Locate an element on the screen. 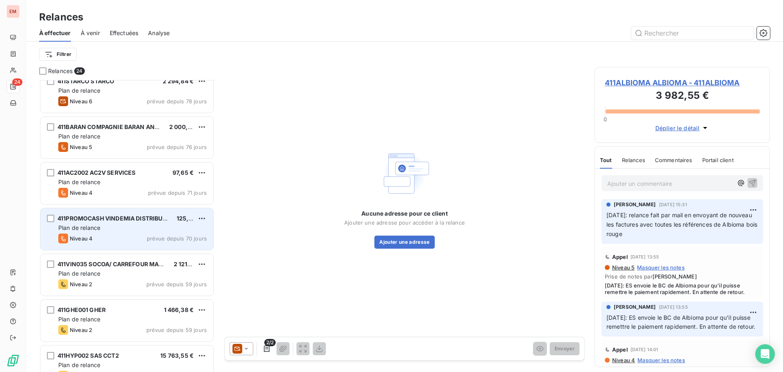  button: Ajouter une adresse is located at coordinates (404, 242).